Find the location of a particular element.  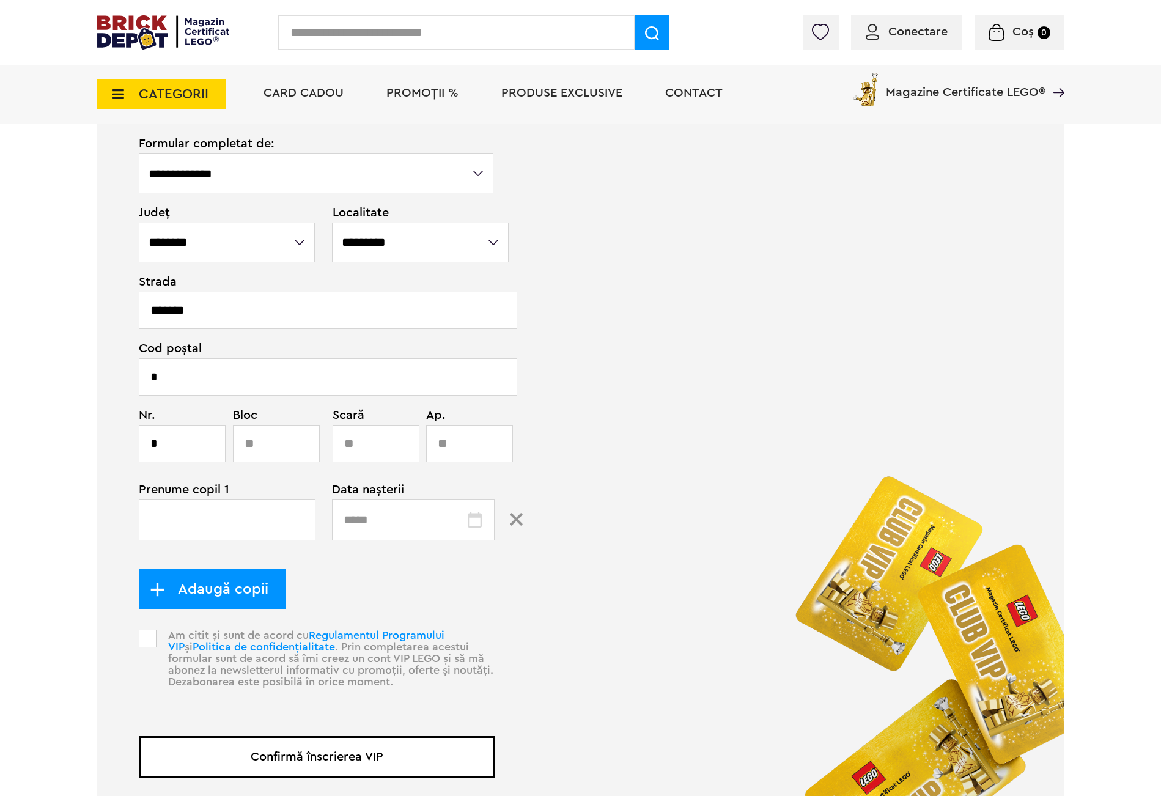

span: Localitate is located at coordinates (414, 213).